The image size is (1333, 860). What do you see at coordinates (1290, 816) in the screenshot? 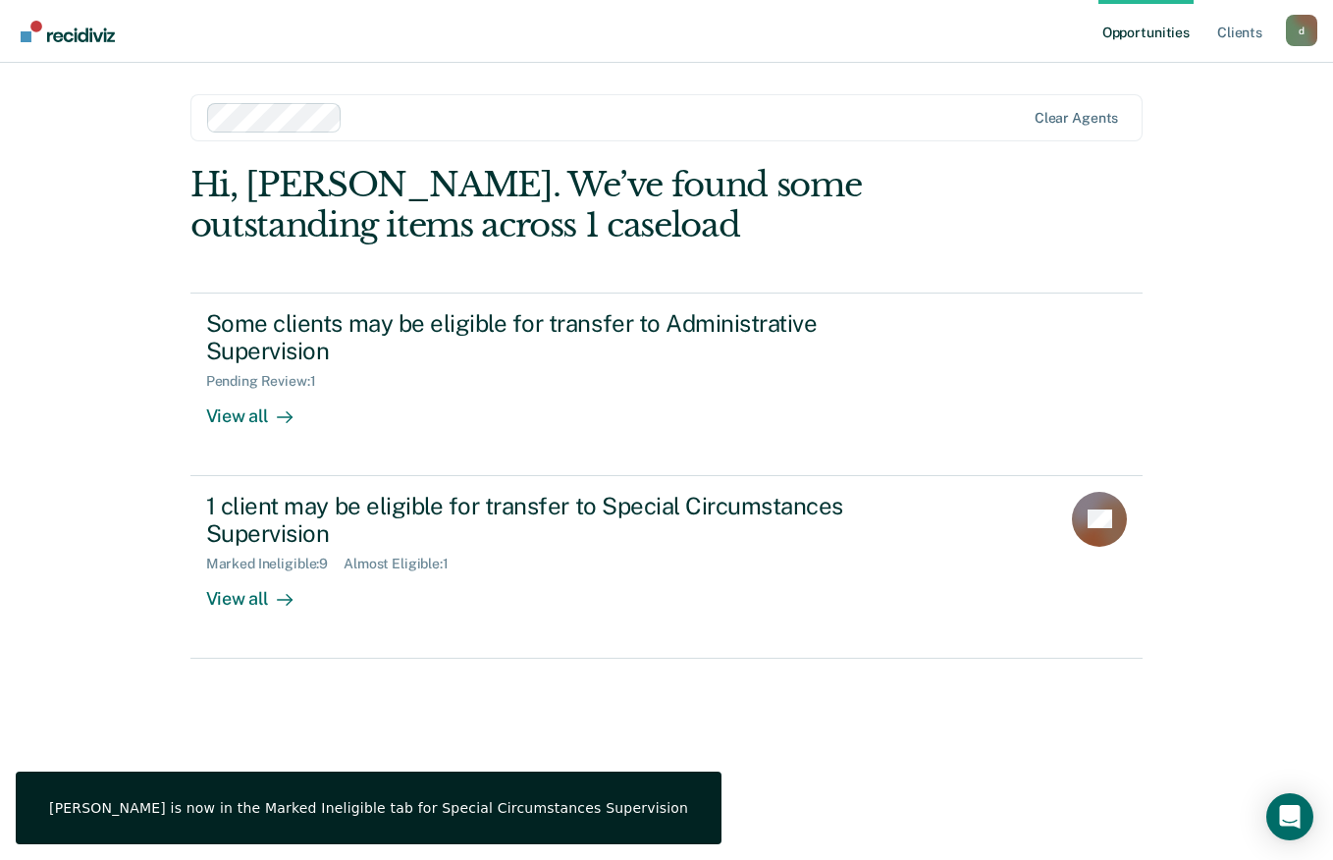
I see `div: Open Intercom Messenger` at bounding box center [1290, 816].